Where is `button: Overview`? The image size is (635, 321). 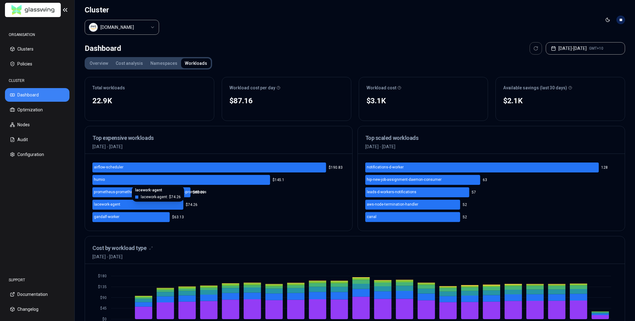 button: Overview is located at coordinates (99, 63).